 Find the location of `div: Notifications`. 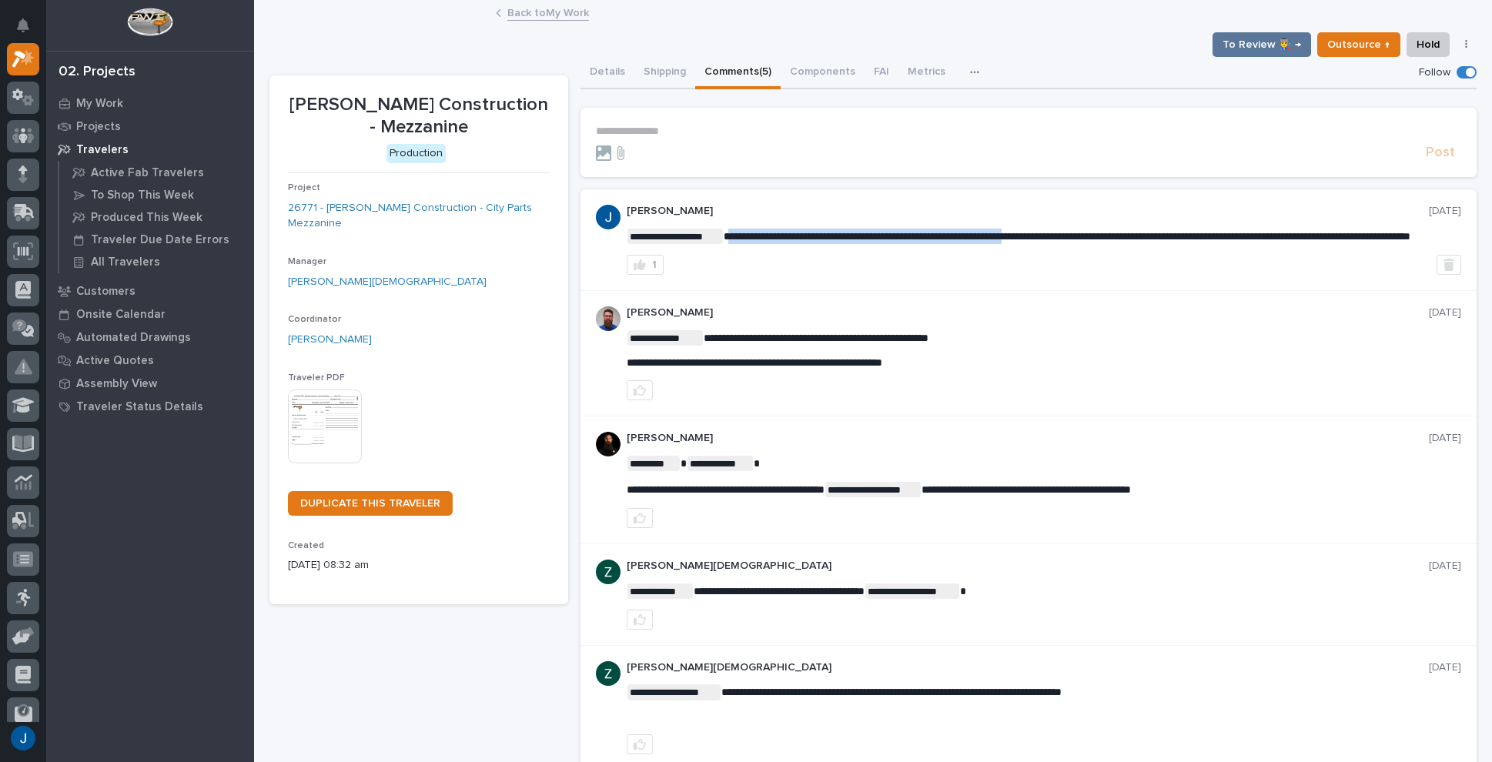

div: Notifications is located at coordinates (29, 31).